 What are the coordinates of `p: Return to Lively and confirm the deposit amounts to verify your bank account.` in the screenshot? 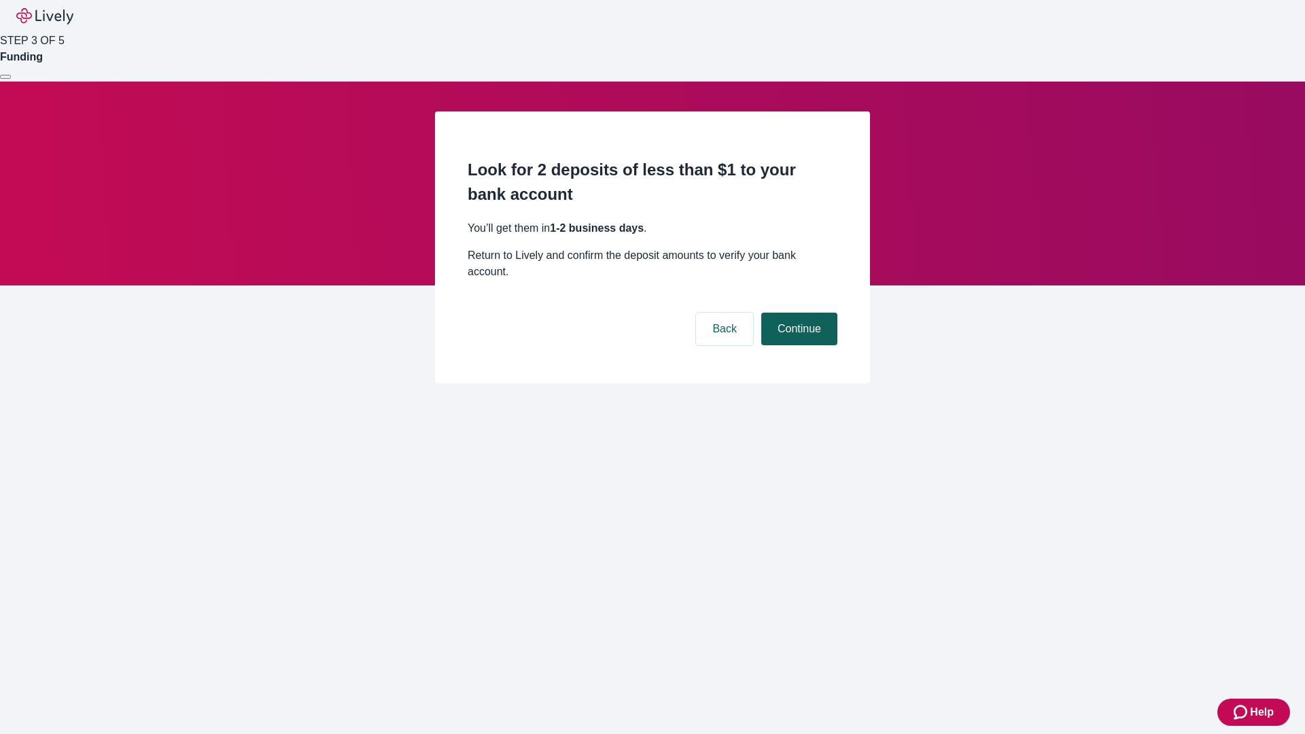 It's located at (653, 264).